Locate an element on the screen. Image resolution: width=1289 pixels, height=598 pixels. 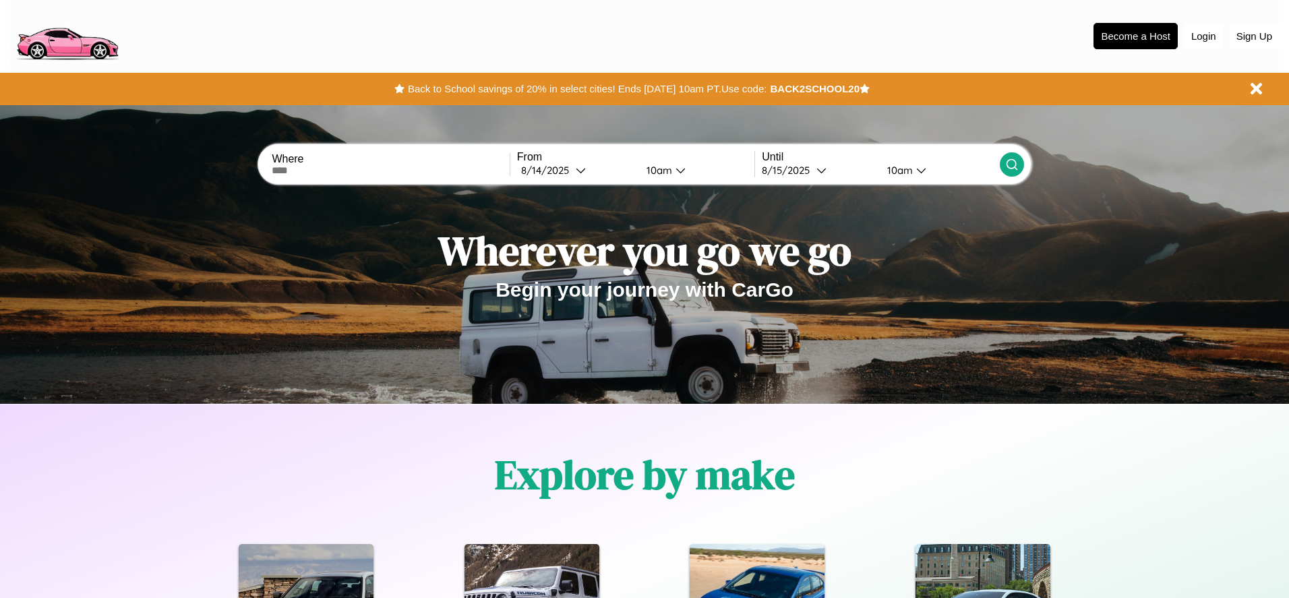
label: Until is located at coordinates (880, 157).